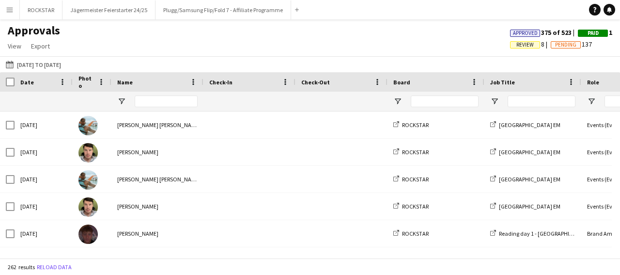 The image size is (620, 275). What do you see at coordinates (593, 33) in the screenshot?
I see `span: Paid` at bounding box center [593, 33].